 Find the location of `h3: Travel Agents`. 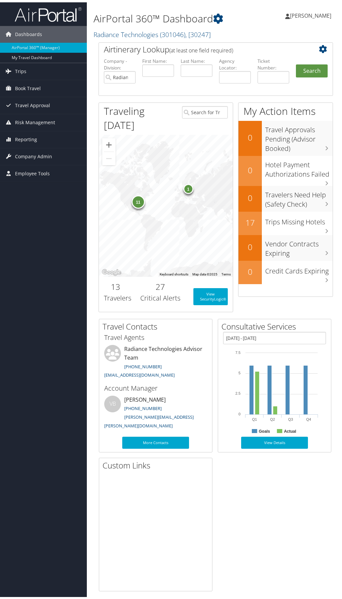

h3: Travel Agents is located at coordinates (156, 335).